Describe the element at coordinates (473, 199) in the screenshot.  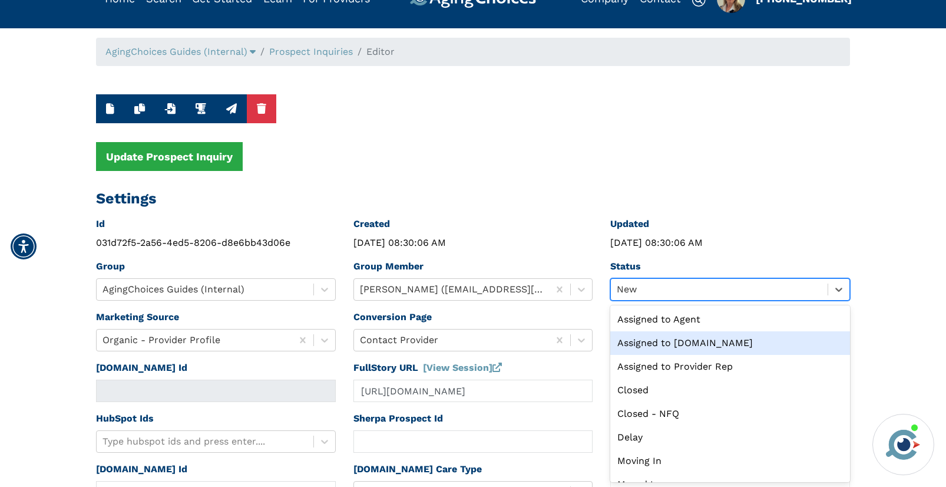
I see `h2: Settings` at that location.